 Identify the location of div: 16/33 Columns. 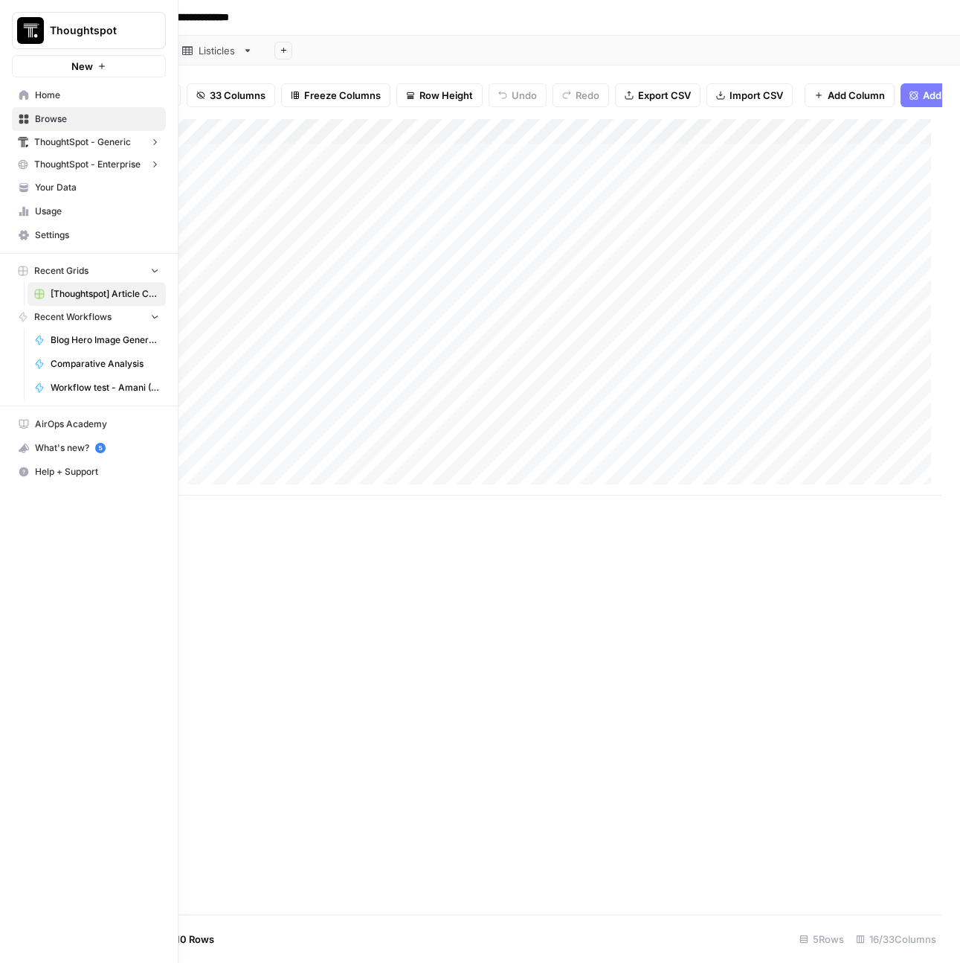
(896, 939).